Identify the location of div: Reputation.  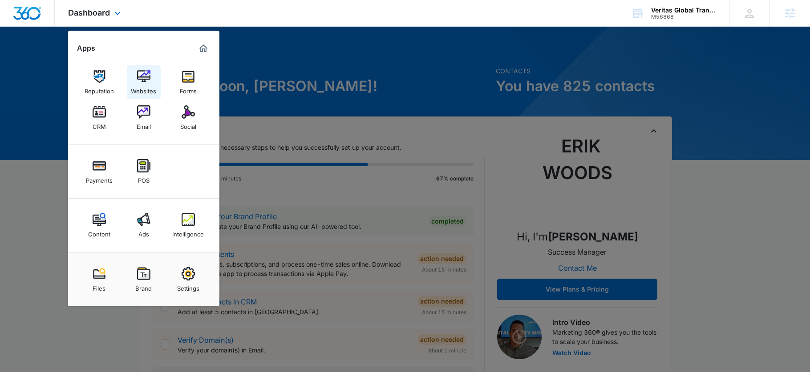
(99, 89).